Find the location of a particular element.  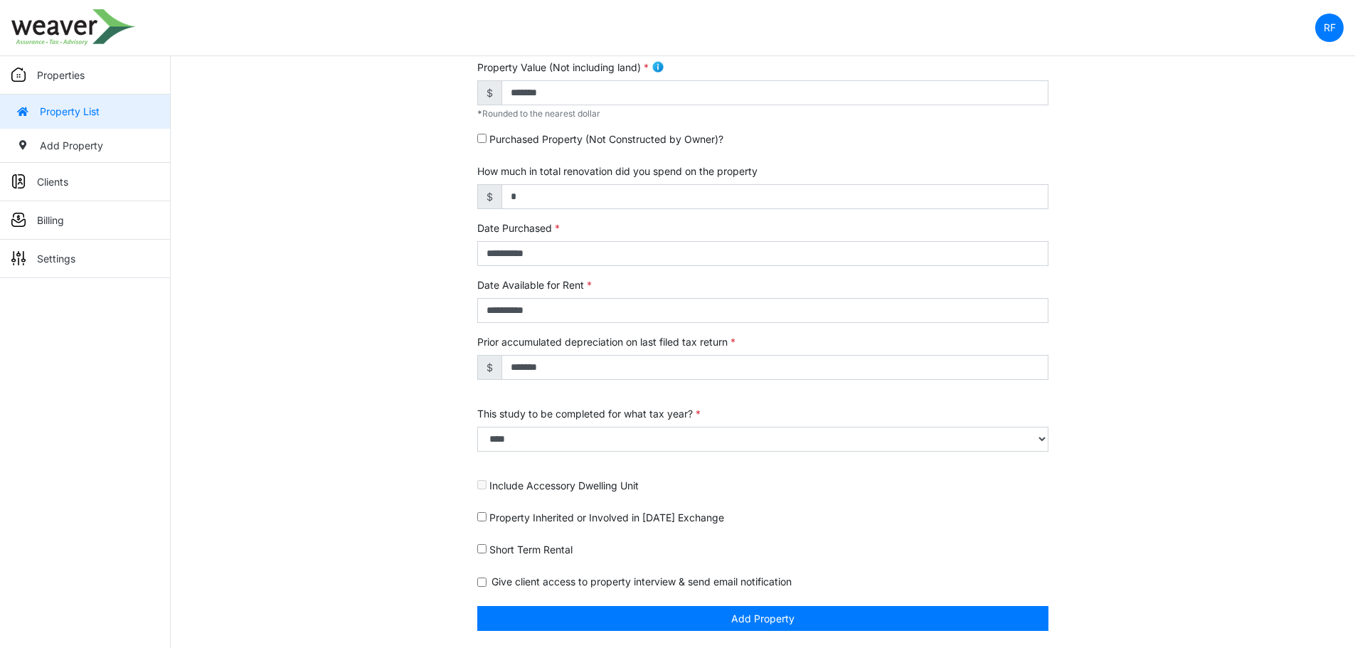

p: Billing is located at coordinates (51, 220).